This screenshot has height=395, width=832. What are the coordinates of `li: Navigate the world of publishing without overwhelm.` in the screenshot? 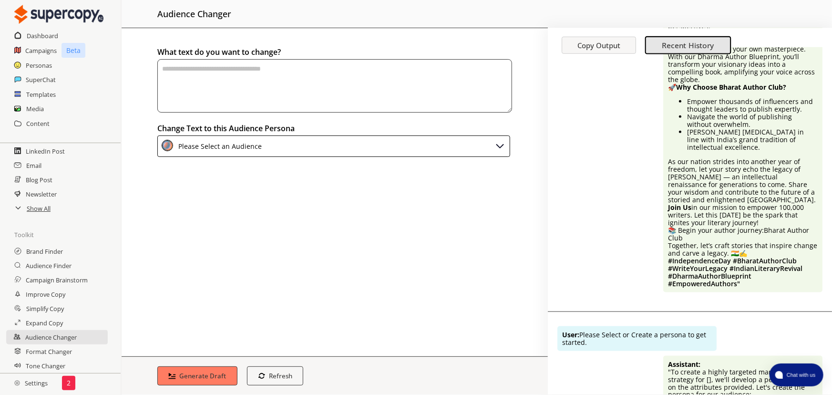 It's located at (753, 121).